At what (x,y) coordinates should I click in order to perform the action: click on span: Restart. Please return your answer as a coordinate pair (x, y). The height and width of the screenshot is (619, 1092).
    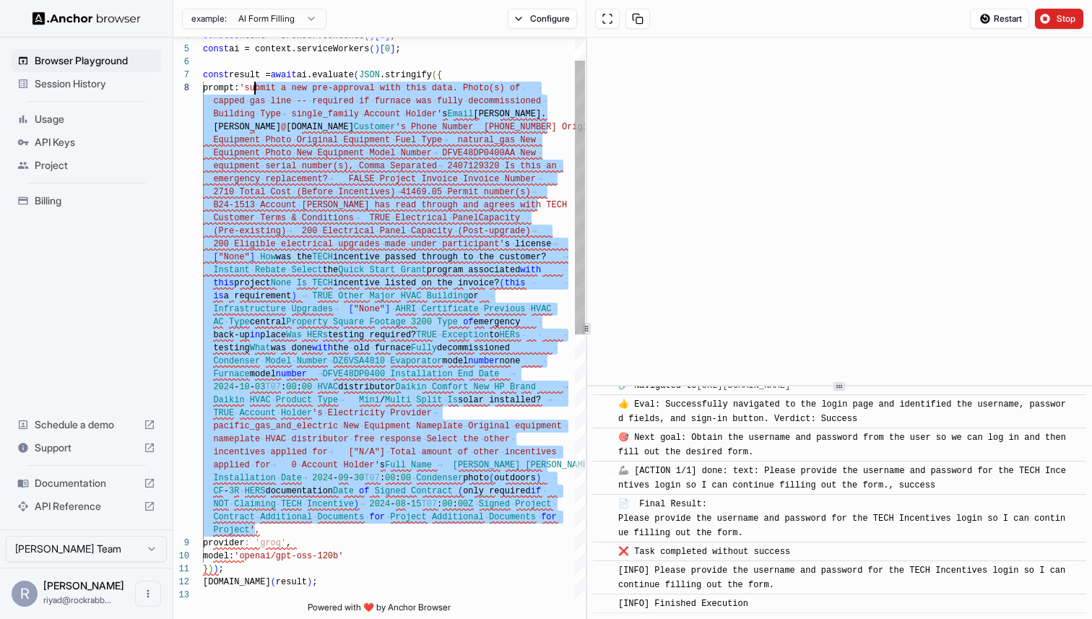
    Looking at the image, I should click on (1007, 19).